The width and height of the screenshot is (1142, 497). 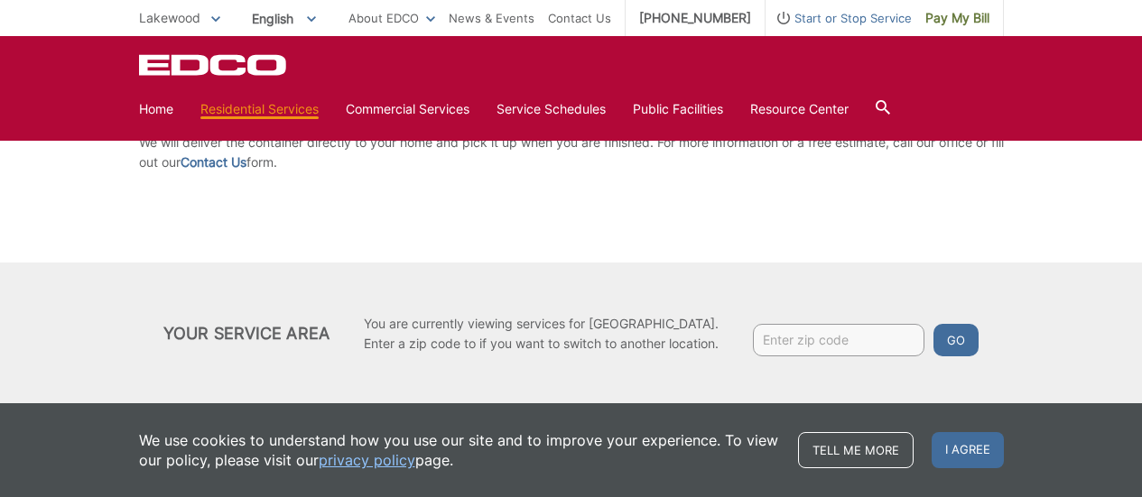 I want to click on a: Tell me more, so click(x=856, y=450).